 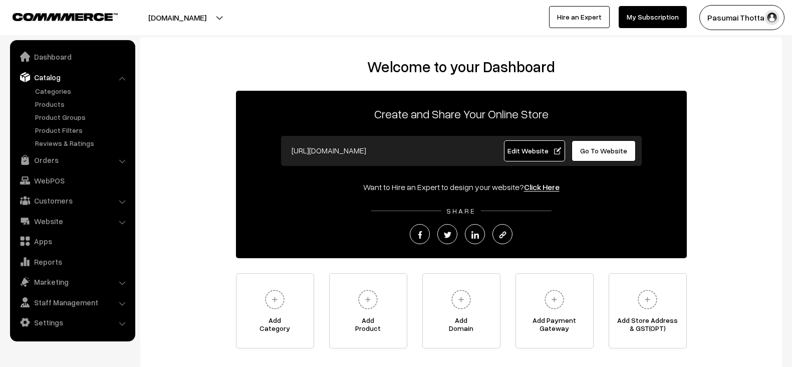 What do you see at coordinates (82, 104) in the screenshot?
I see `a: Products` at bounding box center [82, 104].